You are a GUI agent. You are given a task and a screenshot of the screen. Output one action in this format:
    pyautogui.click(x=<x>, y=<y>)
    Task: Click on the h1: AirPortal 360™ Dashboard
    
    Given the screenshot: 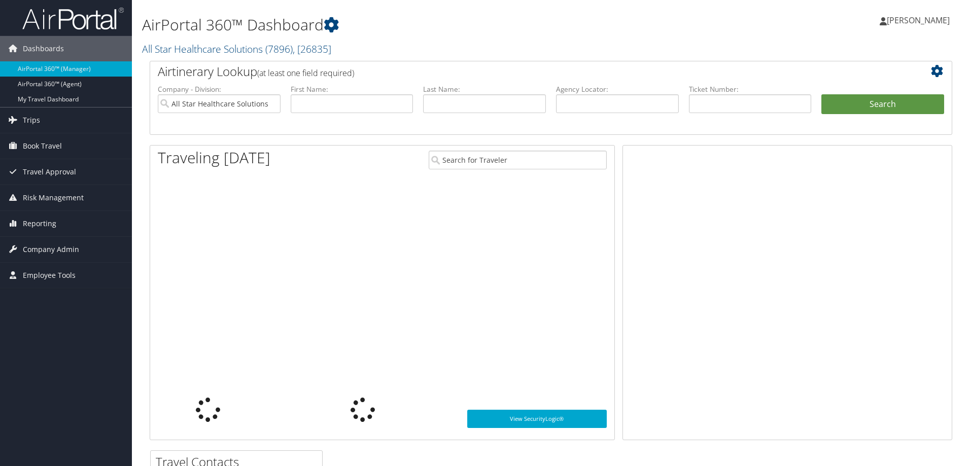 What is the action you would take?
    pyautogui.click(x=414, y=25)
    